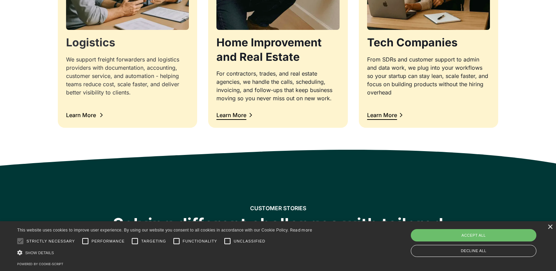  I want to click on div: For contractors, trades, and real estate agencies, we handle the calls, scheduling, invoicing, an..., so click(278, 86).